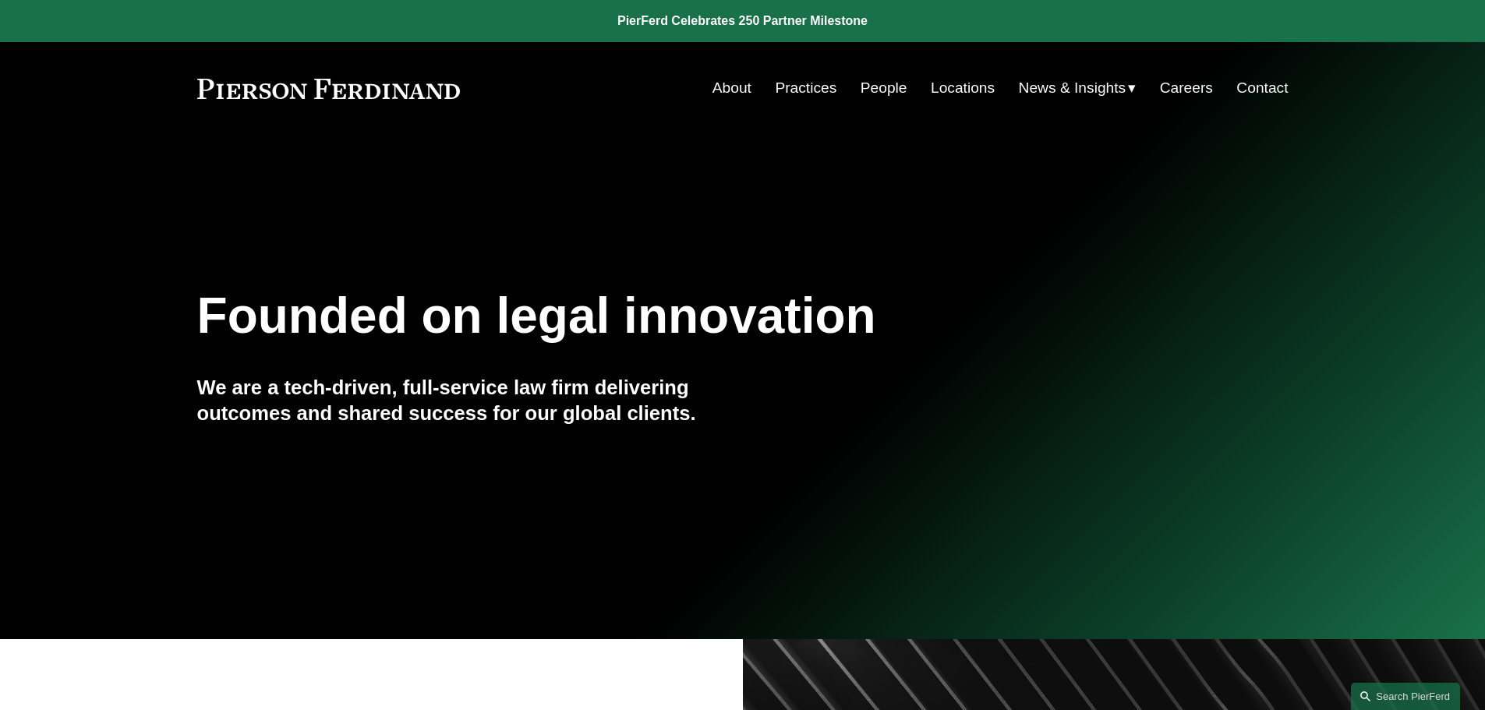  I want to click on a: Locations, so click(962, 88).